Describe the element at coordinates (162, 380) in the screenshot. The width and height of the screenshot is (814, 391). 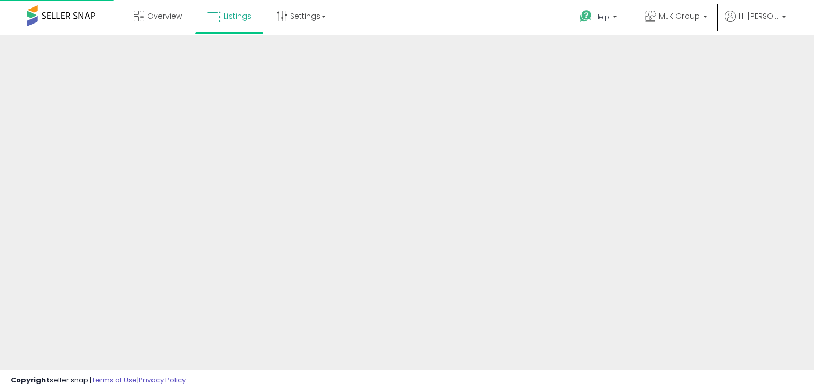
I see `a: Privacy Policy` at that location.